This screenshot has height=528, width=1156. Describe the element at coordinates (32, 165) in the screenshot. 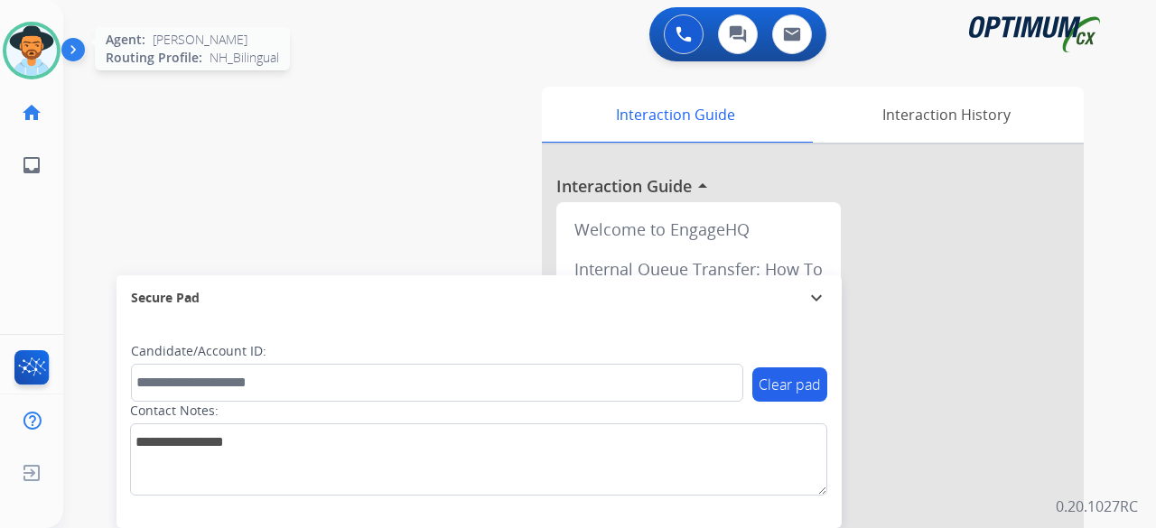

I see `mat-icon: inbox` at that location.